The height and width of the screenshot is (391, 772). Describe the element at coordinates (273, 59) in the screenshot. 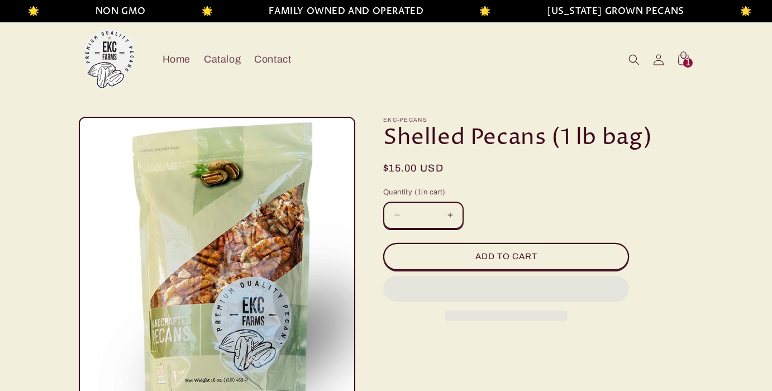

I see `span: Contact` at that location.